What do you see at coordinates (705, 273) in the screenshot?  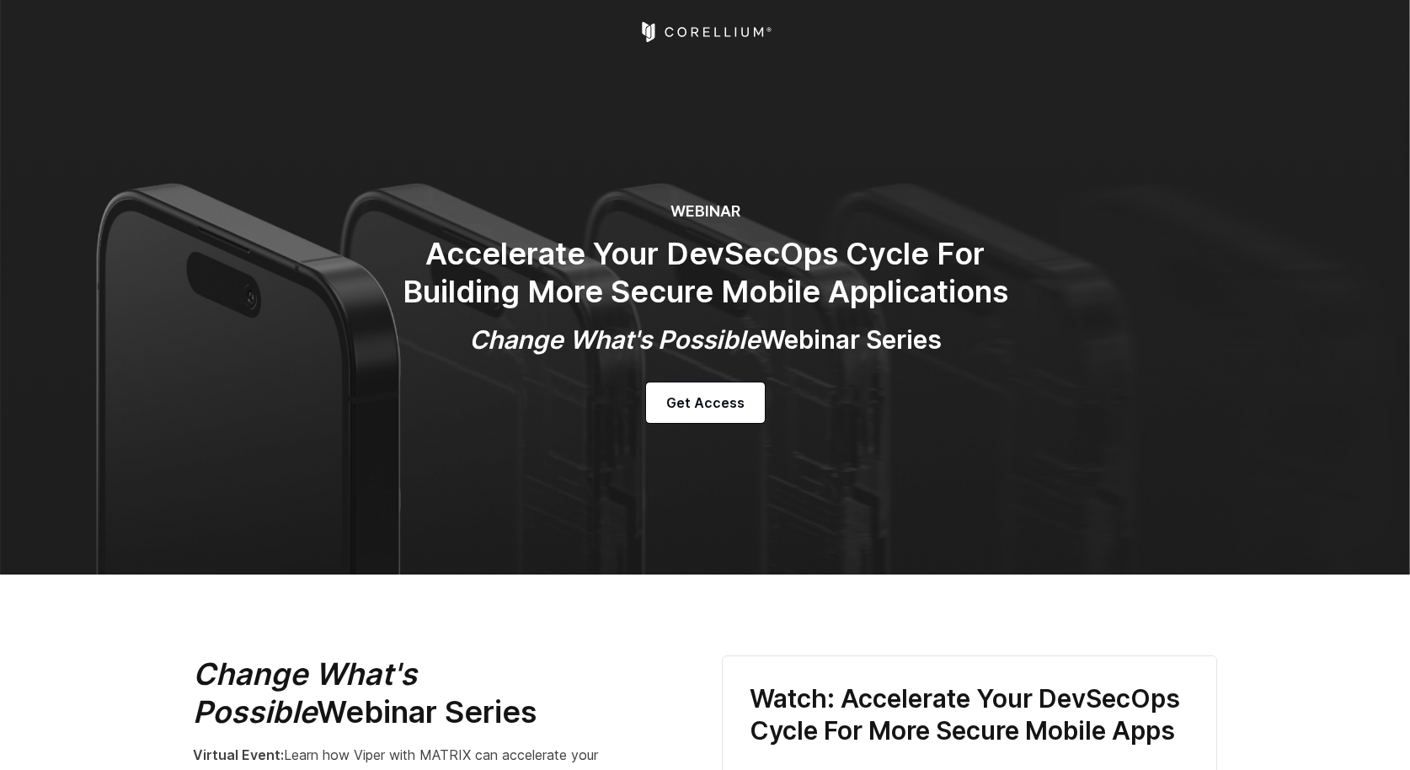 I see `h2: Accelerate Your DevSecOps Cycle For Building More Secure Mobile Applications` at bounding box center [705, 273].